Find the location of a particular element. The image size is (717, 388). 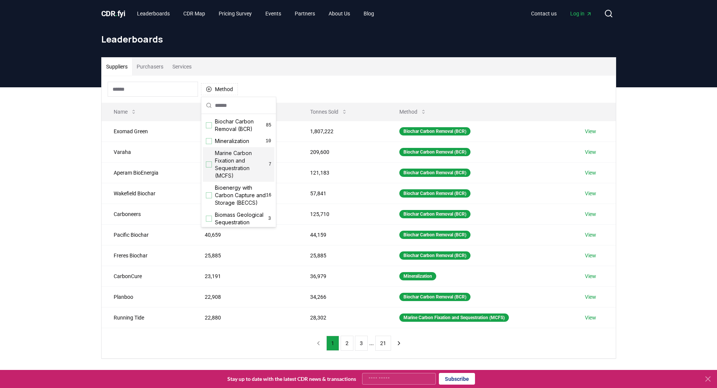

button: Purchasers is located at coordinates (150, 67).